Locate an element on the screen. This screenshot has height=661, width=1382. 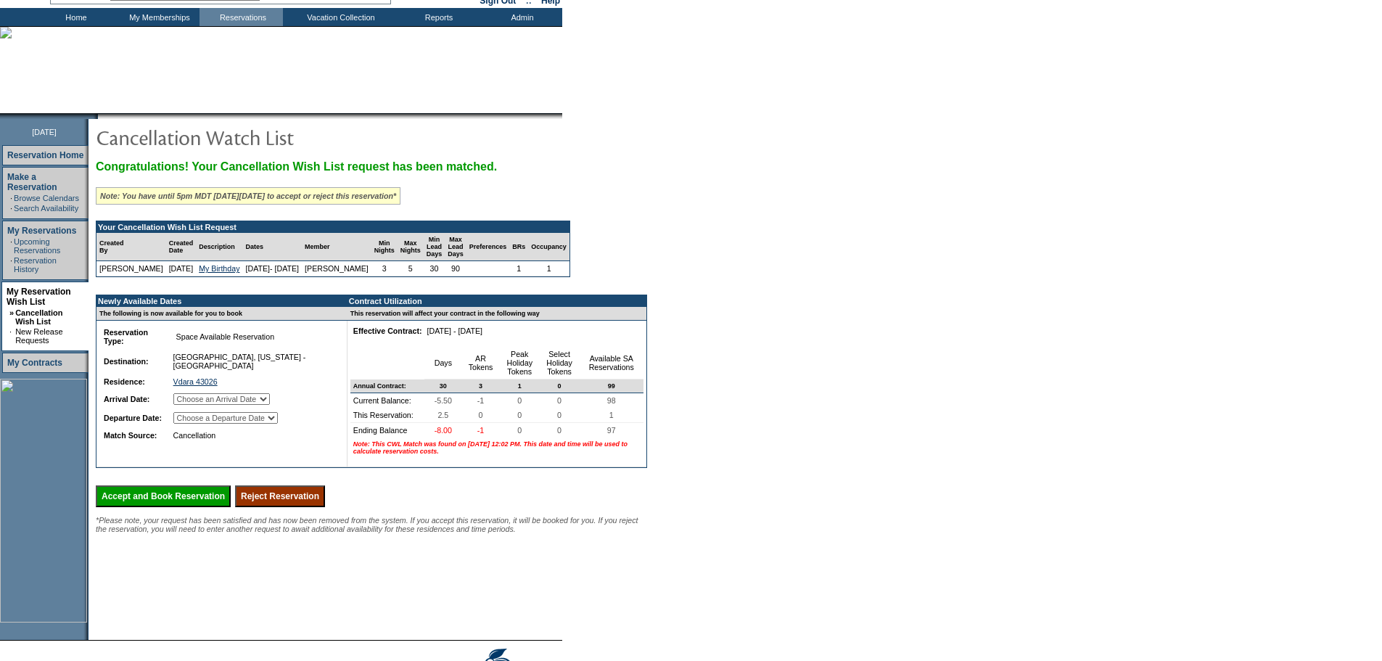
span: -8.00 is located at coordinates (443, 430).